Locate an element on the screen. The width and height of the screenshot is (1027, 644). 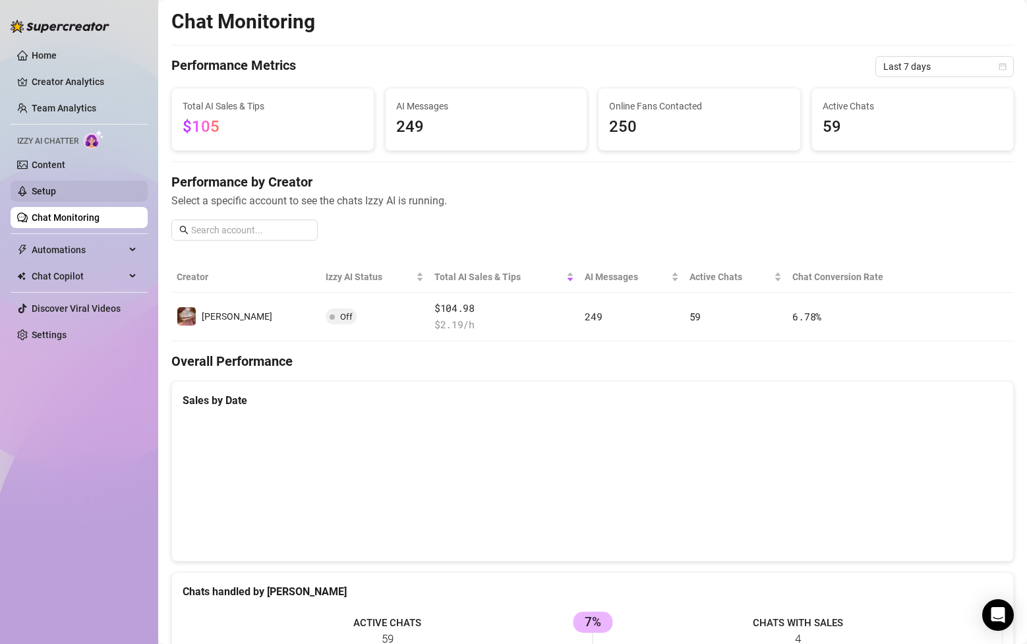
span: Izzy AI Status is located at coordinates (369, 277).